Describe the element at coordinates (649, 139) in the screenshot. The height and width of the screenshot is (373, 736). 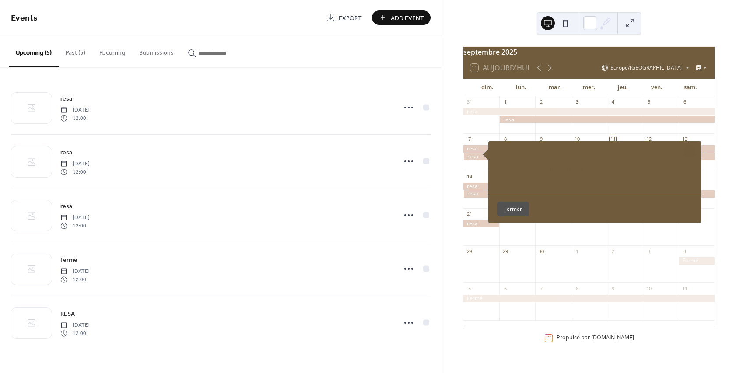
I see `div: 12` at that location.